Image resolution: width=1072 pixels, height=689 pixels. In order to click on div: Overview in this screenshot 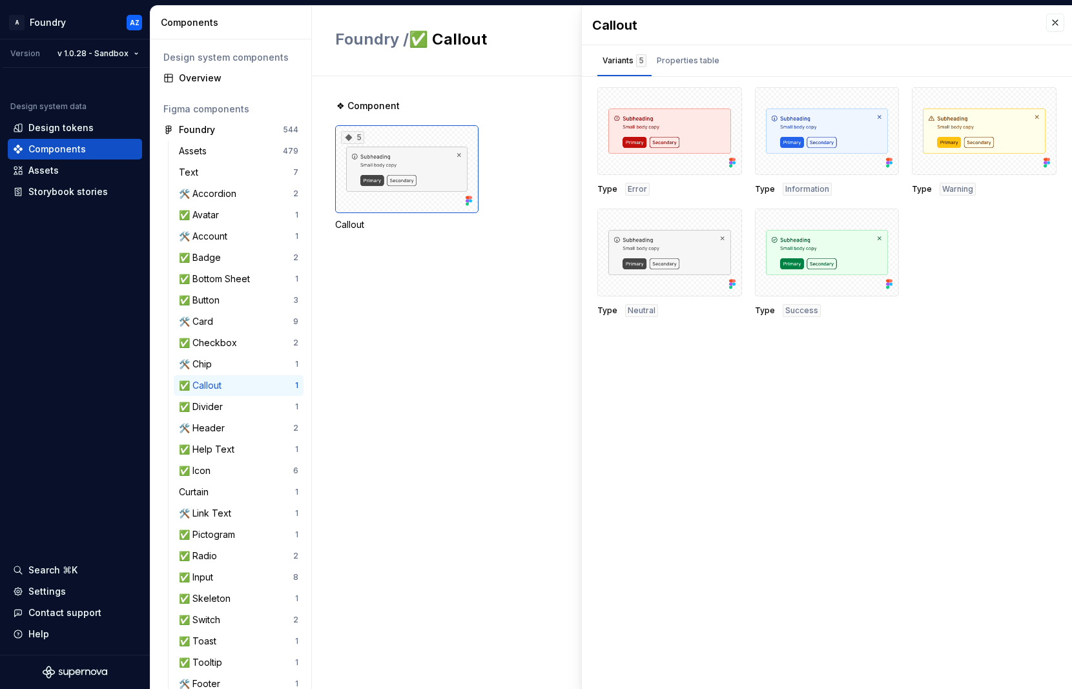, I will do `click(238, 78)`.